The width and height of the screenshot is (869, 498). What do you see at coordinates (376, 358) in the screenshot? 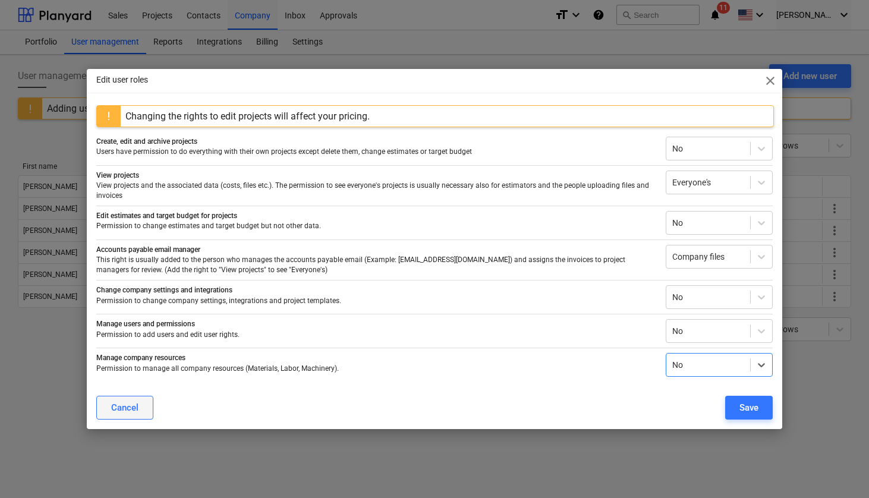
I see `p: Manage company resources` at bounding box center [376, 358].